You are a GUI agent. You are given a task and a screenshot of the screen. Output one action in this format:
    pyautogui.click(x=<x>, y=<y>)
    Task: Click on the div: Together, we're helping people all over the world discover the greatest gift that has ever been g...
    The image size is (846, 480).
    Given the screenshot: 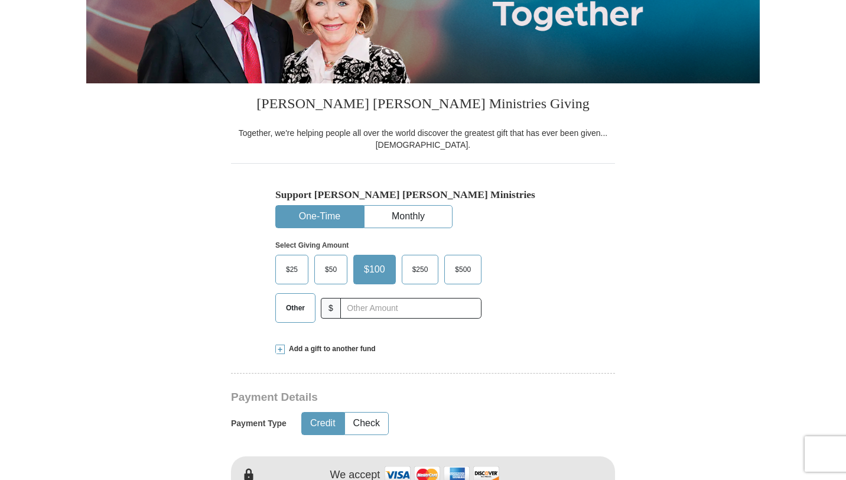 What is the action you would take?
    pyautogui.click(x=423, y=139)
    